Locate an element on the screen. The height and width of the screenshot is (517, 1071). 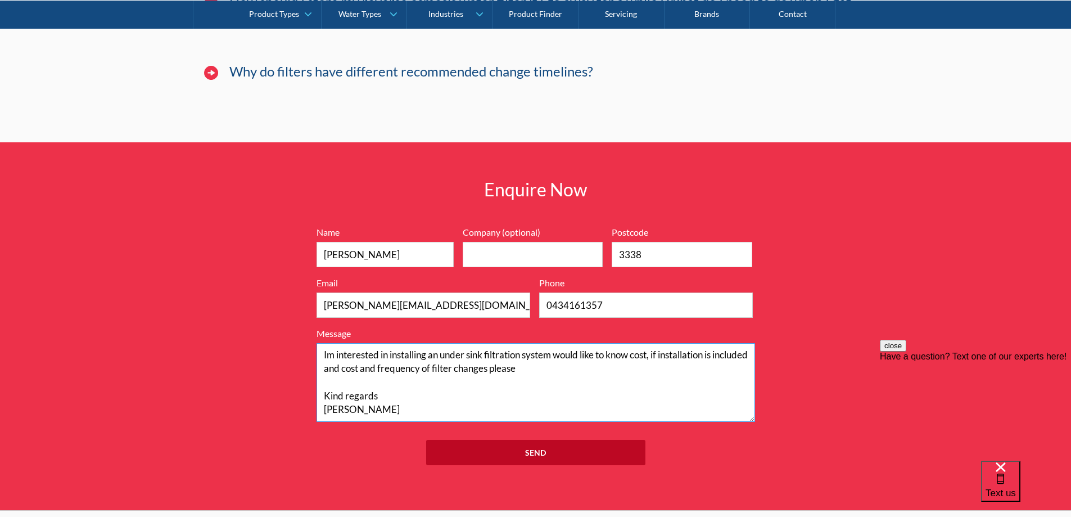
div: Industries is located at coordinates (446, 13).